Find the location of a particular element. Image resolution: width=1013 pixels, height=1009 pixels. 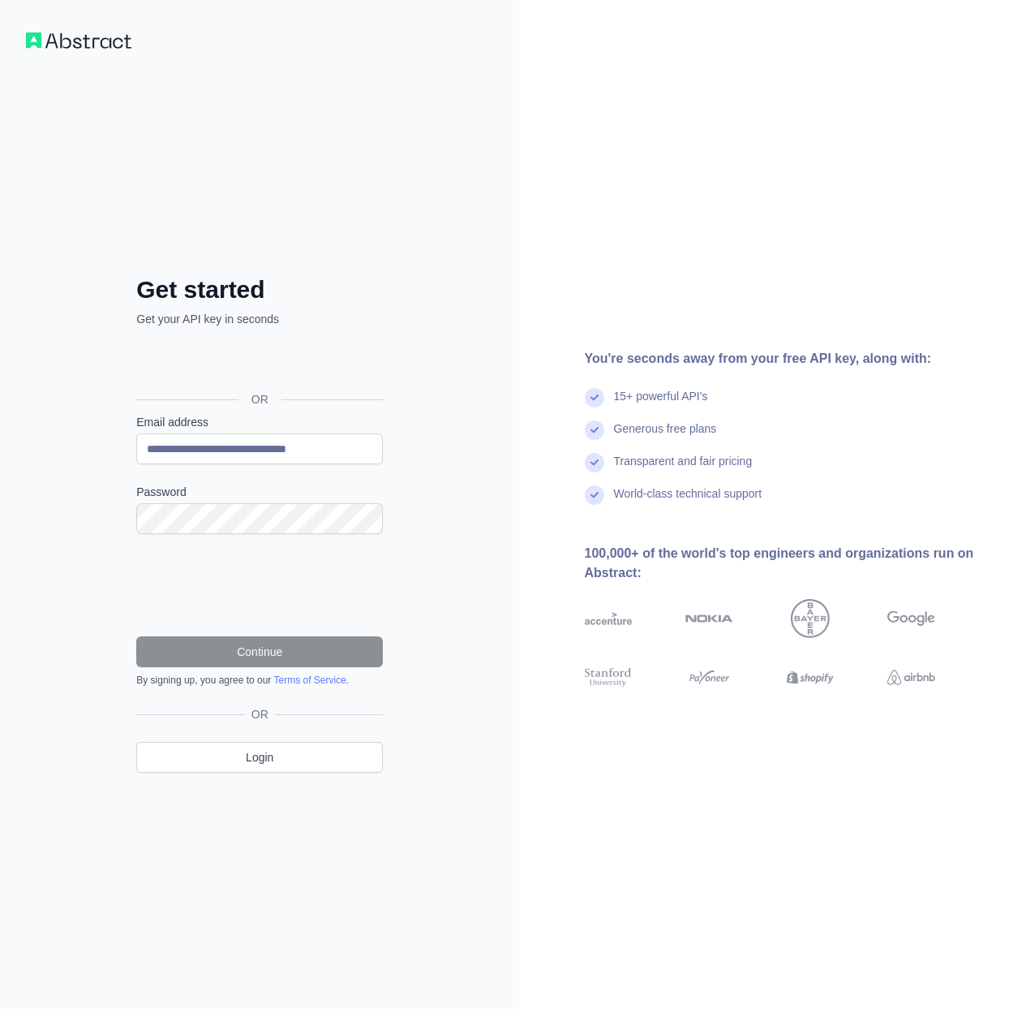

button: Continue is located at coordinates (260, 652).